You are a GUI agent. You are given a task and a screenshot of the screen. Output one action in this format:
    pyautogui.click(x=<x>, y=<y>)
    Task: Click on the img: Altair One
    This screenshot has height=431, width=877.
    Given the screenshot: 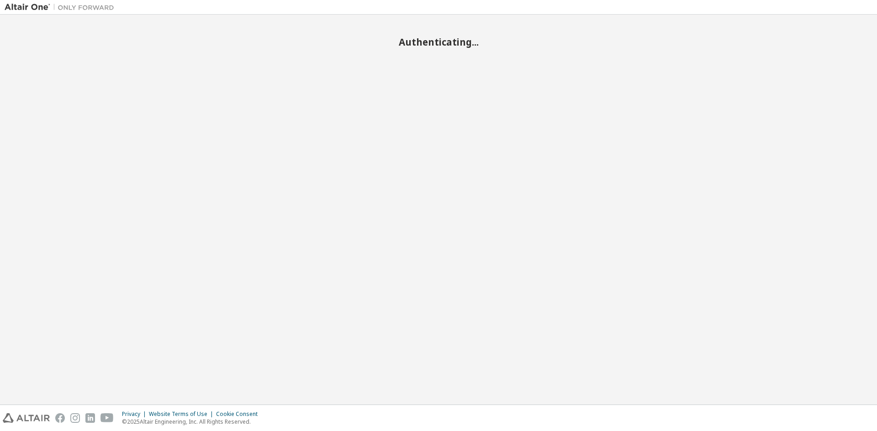 What is the action you would take?
    pyautogui.click(x=62, y=7)
    